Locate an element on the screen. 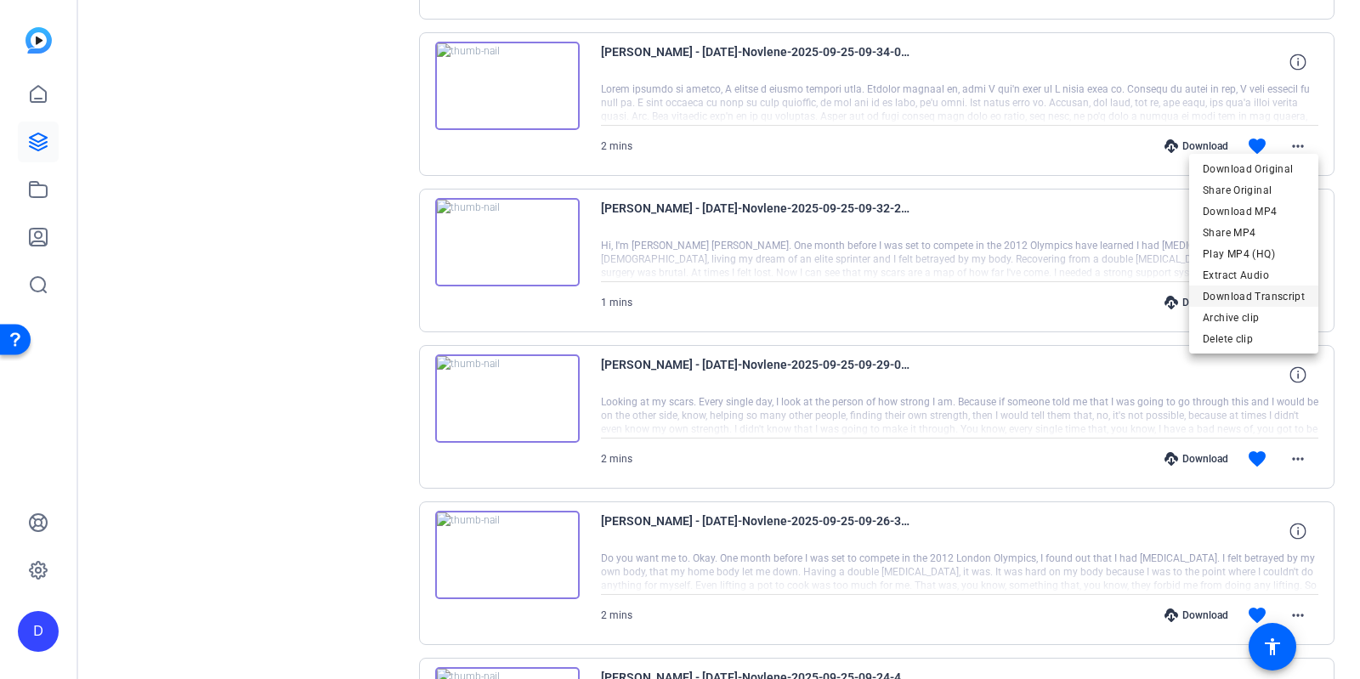  span: Download MP4 is located at coordinates (1254, 212).